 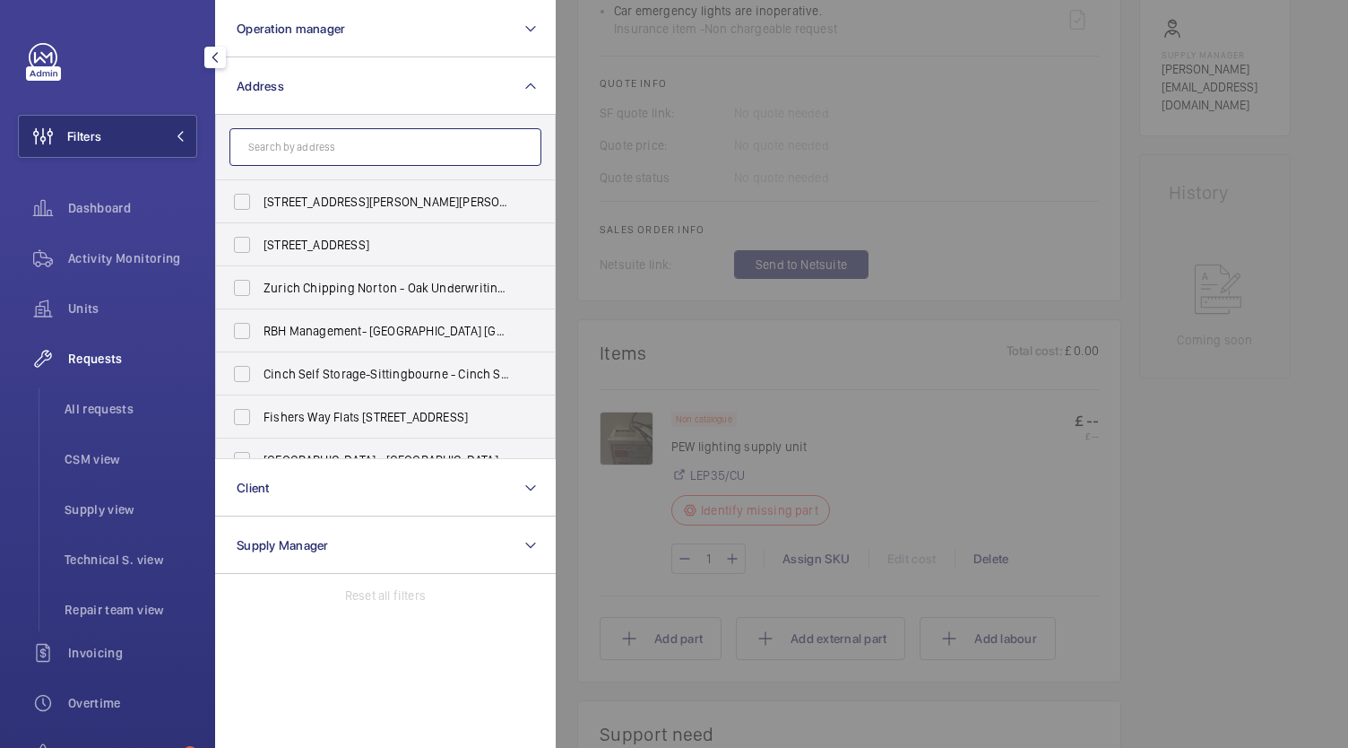 What do you see at coordinates (133, 359) in the screenshot?
I see `span: Requests` at bounding box center [133, 359].